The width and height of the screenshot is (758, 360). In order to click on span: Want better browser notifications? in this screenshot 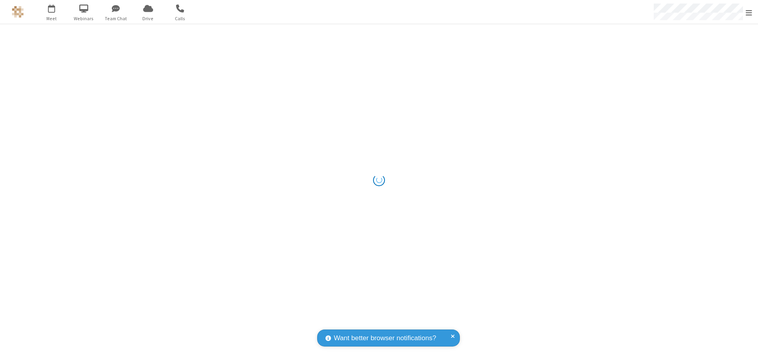, I will do `click(385, 339)`.